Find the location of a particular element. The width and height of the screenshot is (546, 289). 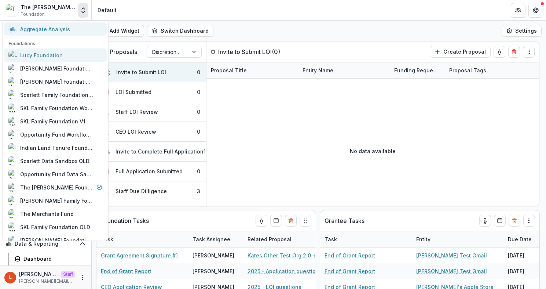

p: Grantee Tasks is located at coordinates (344, 220).